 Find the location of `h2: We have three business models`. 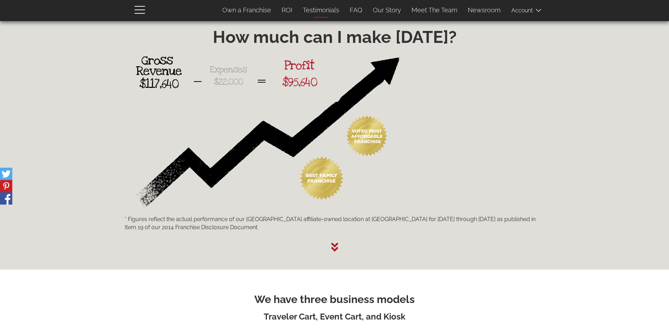

h2: We have three business models is located at coordinates (334, 299).